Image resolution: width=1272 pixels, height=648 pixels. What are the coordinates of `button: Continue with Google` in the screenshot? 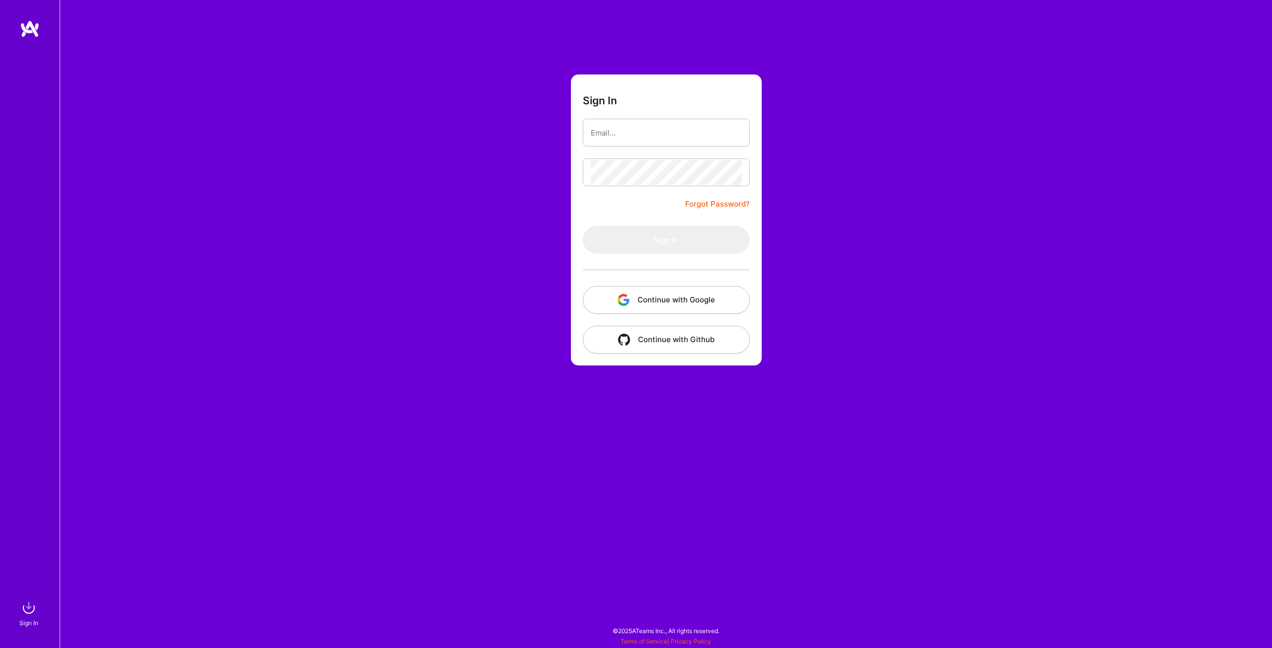 It's located at (666, 300).